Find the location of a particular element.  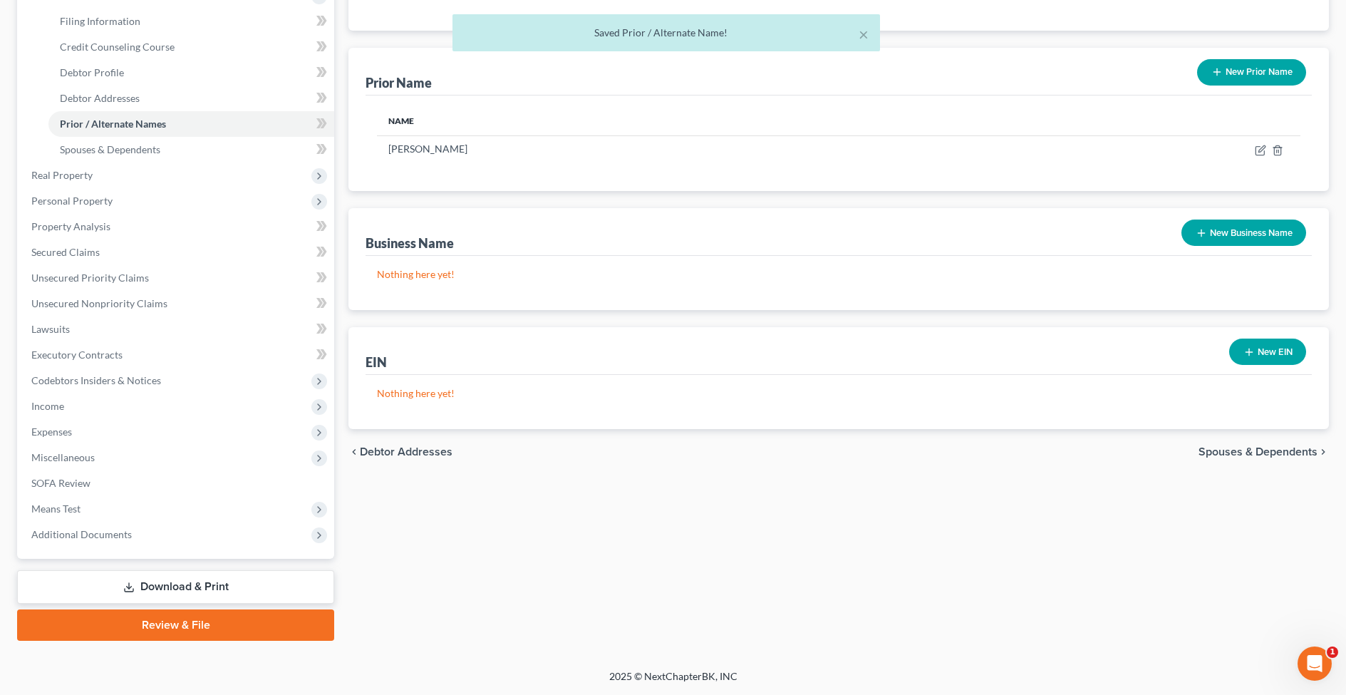

span: Personal Property is located at coordinates (72, 200).